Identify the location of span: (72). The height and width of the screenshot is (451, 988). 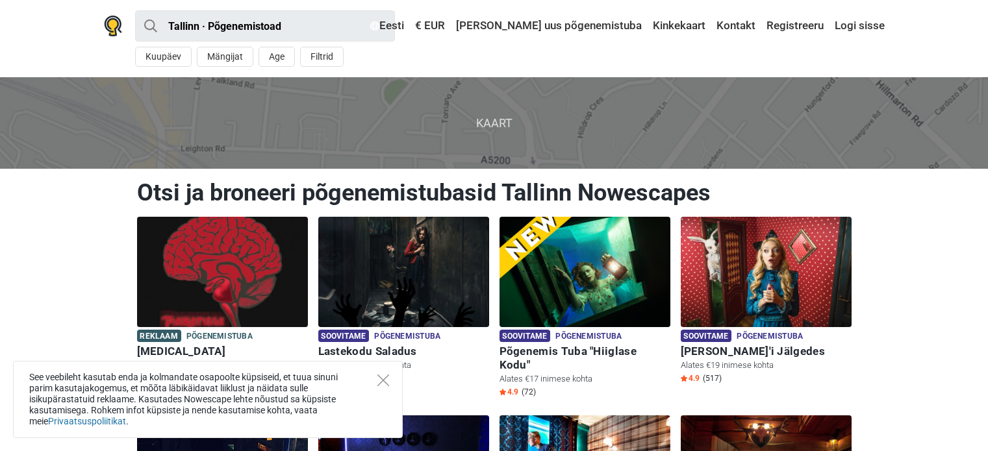
(529, 392).